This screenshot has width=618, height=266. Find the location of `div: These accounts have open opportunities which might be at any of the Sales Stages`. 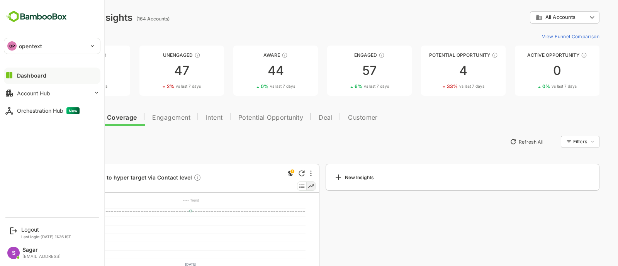

div: These accounts have open opportunities which might be at any of the Sales Stages is located at coordinates (557, 55).